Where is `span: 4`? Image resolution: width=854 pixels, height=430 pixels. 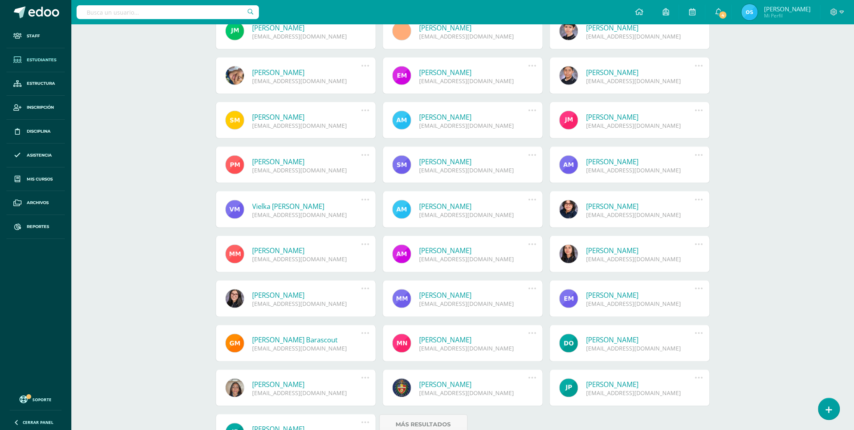 span: 4 is located at coordinates (723, 15).